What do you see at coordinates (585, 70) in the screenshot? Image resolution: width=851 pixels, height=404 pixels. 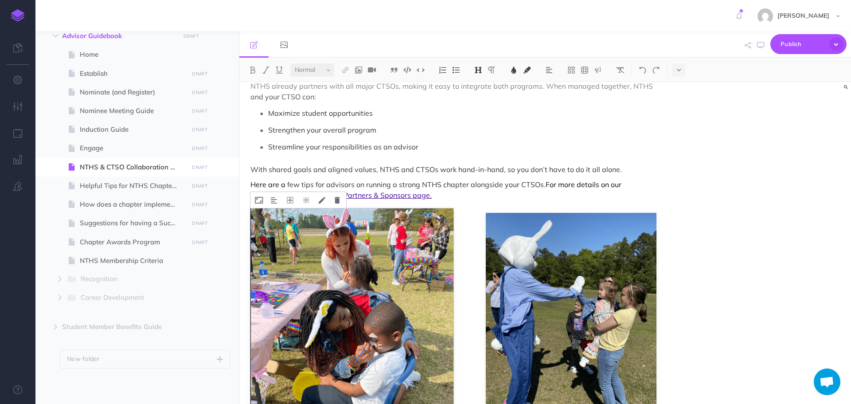 I see `img: Create table button` at bounding box center [585, 70].